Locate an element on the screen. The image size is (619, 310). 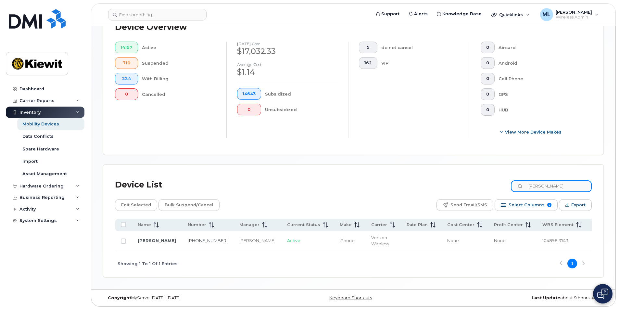
span: Showing 1 To 1 Of 1 Entries is located at coordinates (148, 264).